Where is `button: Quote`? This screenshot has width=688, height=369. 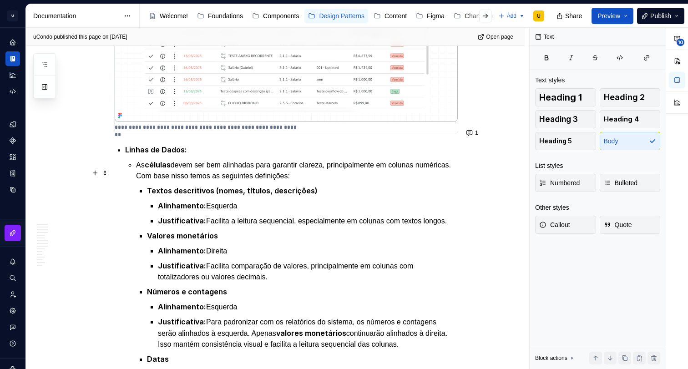
button: Quote is located at coordinates (631, 225).